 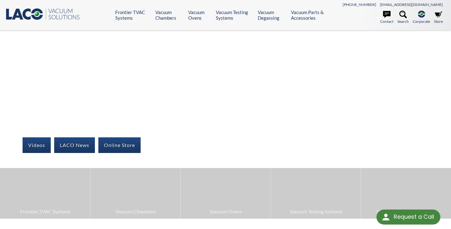 What do you see at coordinates (406, 193) in the screenshot?
I see `a: Vacuum Degassing Systems` at bounding box center [406, 193].